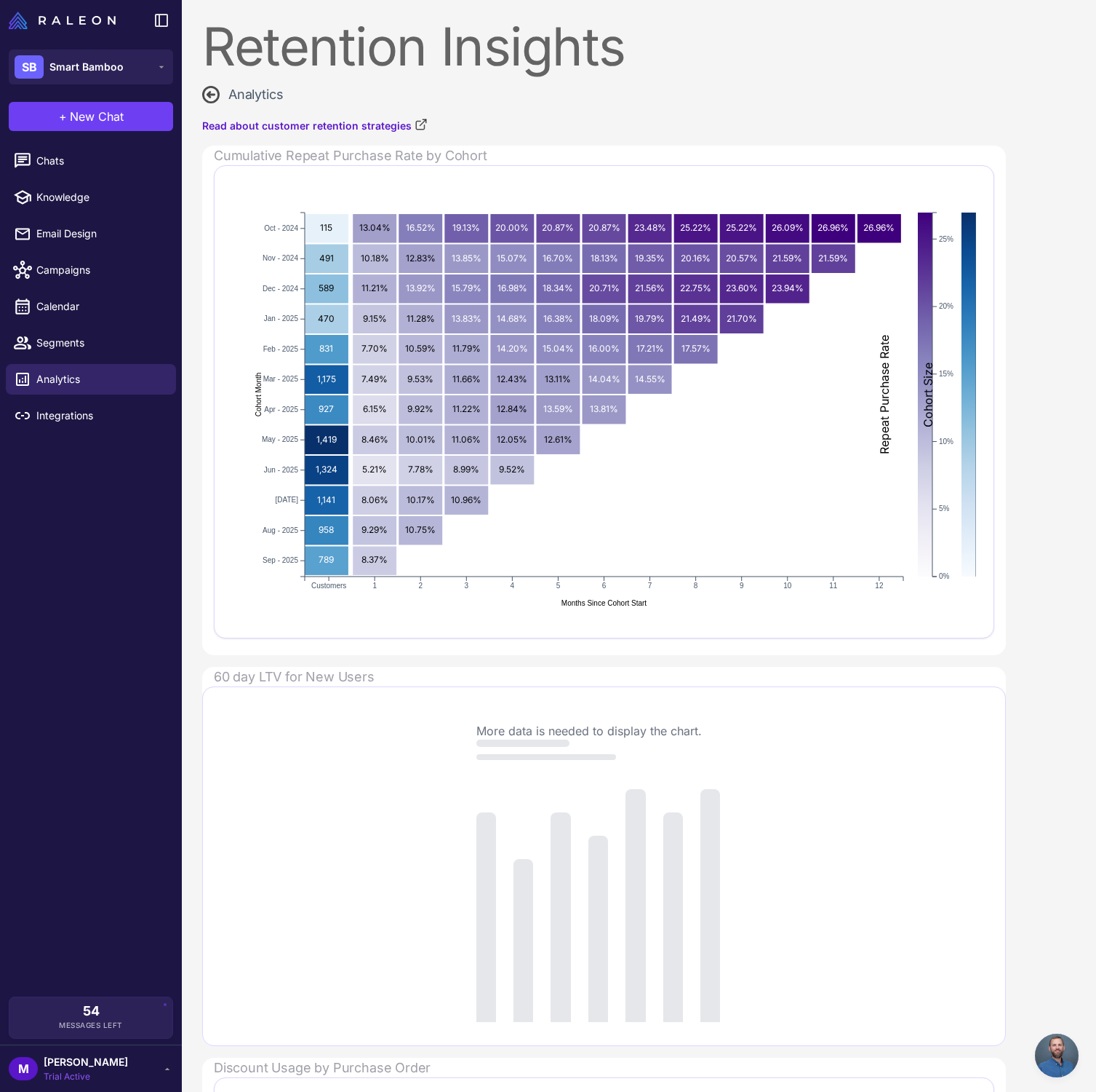  Describe the element at coordinates (558, 438) in the screenshot. I see `text: 12.61%` at that location.